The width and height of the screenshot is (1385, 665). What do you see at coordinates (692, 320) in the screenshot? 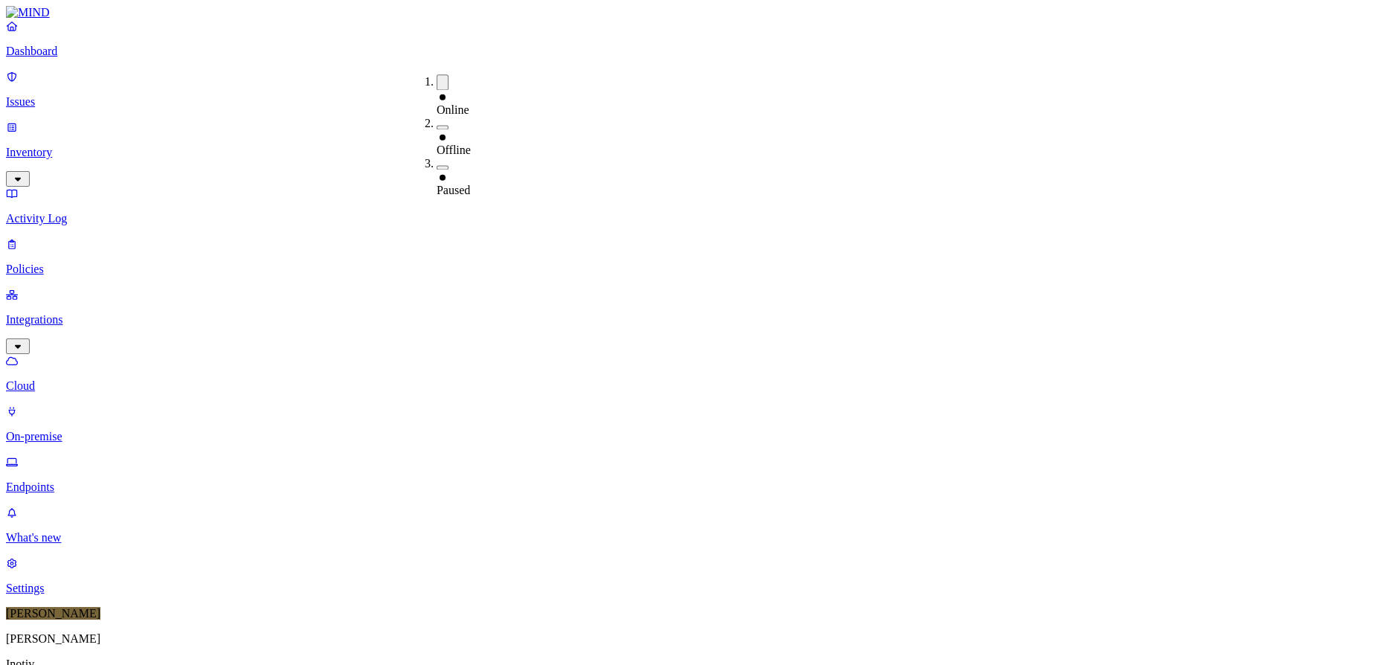
I see `a: Integrations` at bounding box center [692, 320].